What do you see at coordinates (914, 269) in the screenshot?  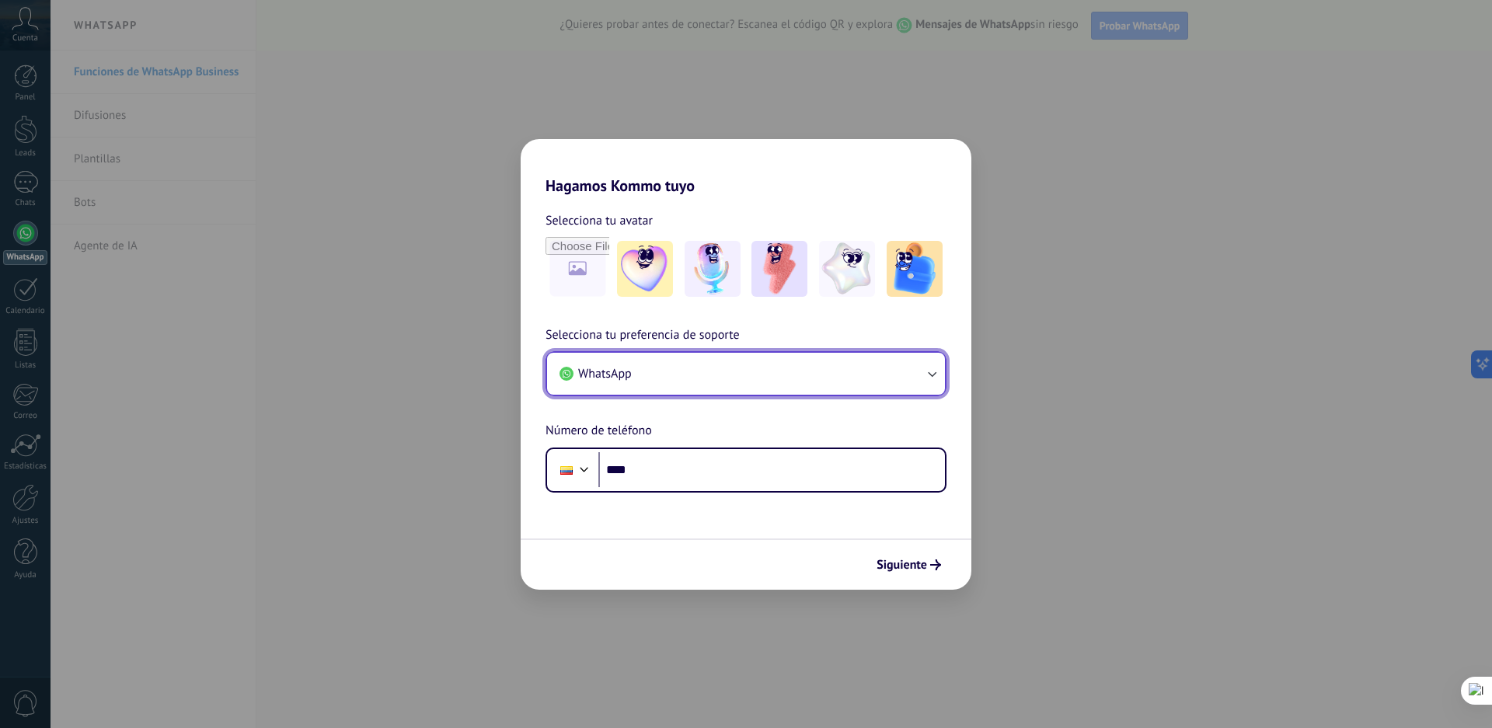 I see `img: -5.jpeg` at bounding box center [914, 269].